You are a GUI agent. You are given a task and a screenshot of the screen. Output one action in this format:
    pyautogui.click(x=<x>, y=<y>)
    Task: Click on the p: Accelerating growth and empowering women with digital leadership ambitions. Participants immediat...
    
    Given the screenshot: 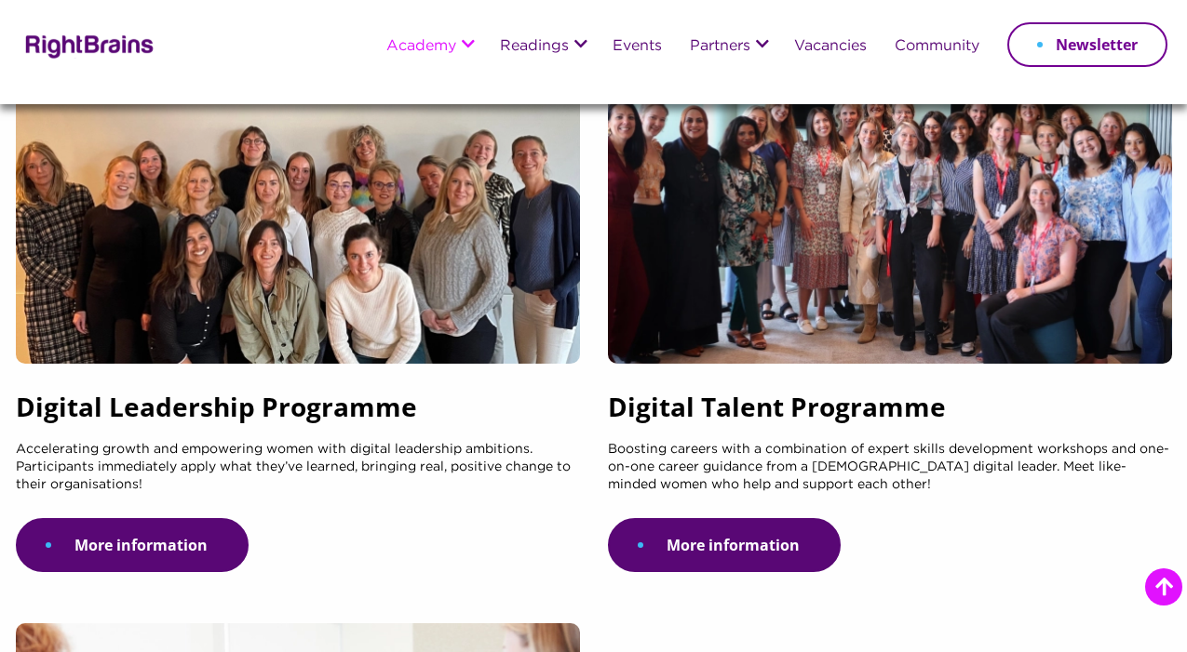 What is the action you would take?
    pyautogui.click(x=298, y=479)
    